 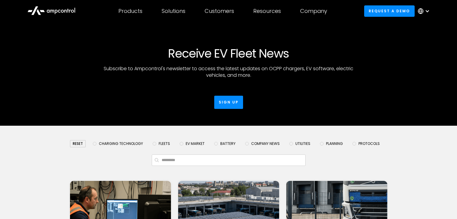 What do you see at coordinates (334, 144) in the screenshot?
I see `span: Planning` at bounding box center [334, 144].